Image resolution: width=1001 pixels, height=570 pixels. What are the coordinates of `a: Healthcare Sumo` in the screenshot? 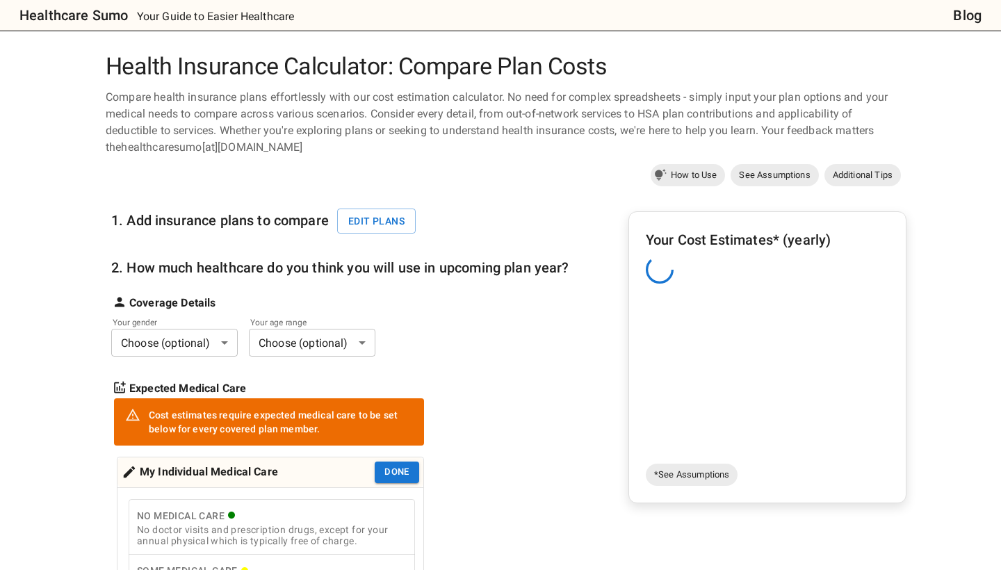 It's located at (68, 15).